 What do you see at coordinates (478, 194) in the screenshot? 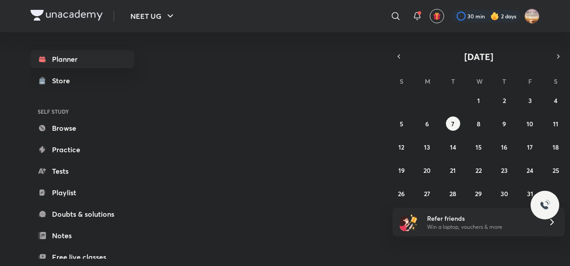
I see `abbr: October 29, 2025` at bounding box center [478, 194].